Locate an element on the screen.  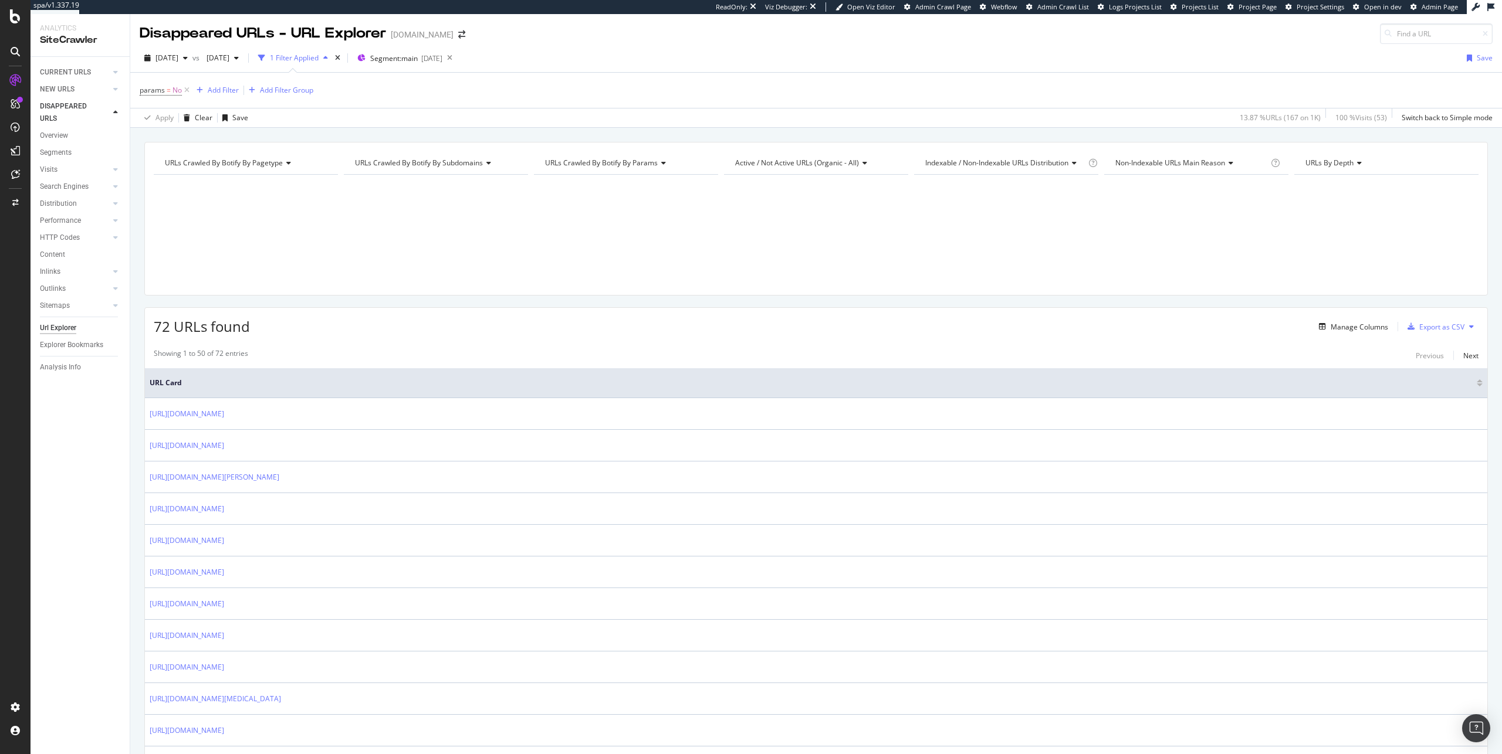
div: arrow-right-arrow-left is located at coordinates (462, 35).